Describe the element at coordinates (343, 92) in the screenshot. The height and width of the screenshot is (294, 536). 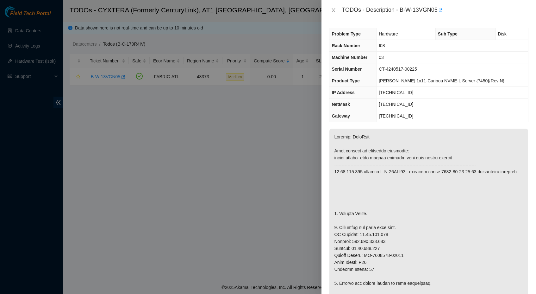
I see `span: IP Address` at that location.